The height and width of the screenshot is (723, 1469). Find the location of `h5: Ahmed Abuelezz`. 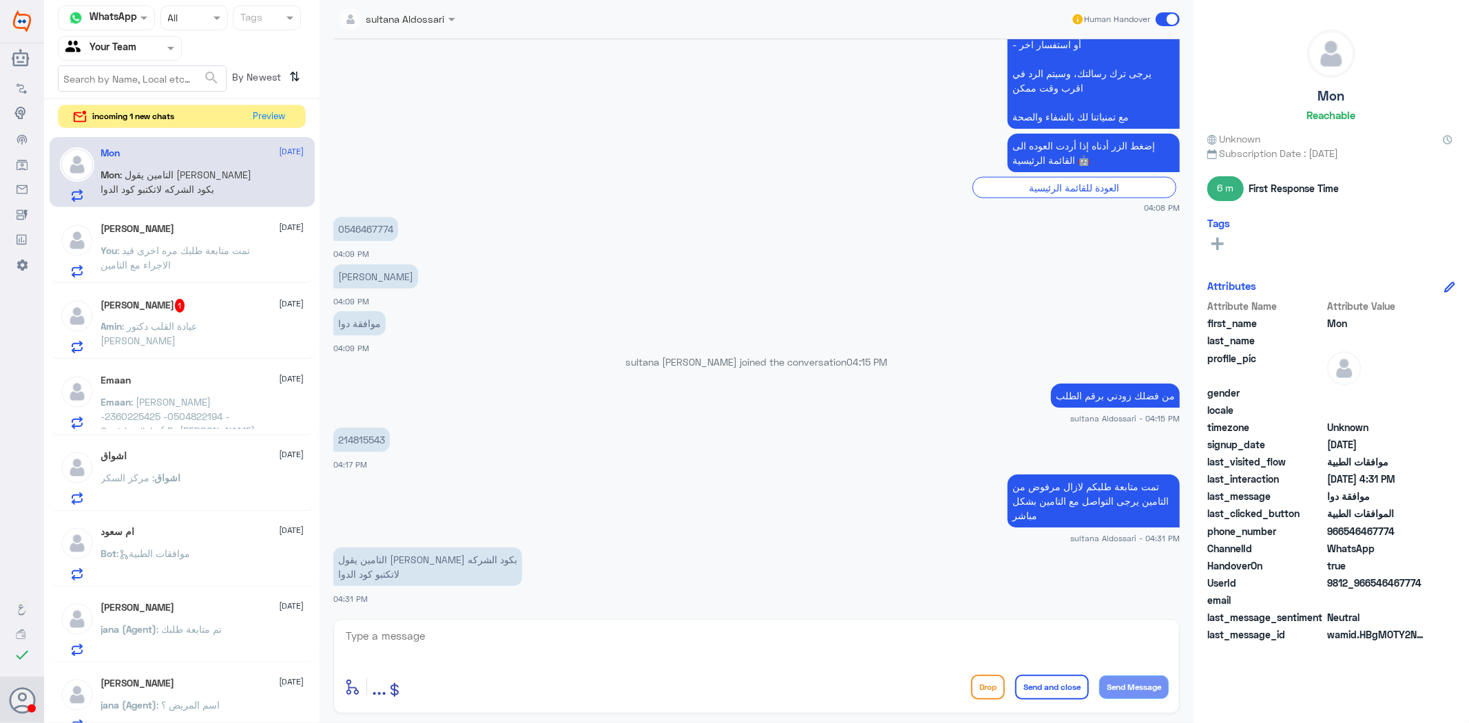

h5: Ahmed Abuelezz is located at coordinates (138, 683).